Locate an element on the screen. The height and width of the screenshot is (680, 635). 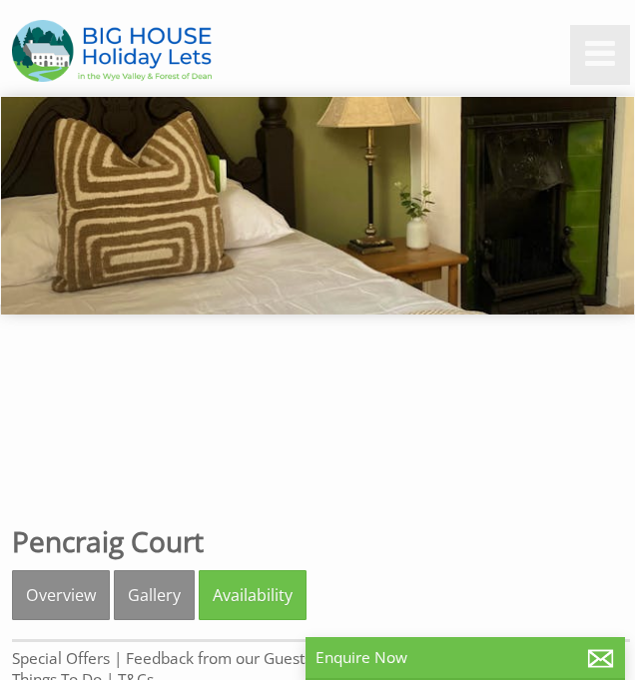
a: Pencraig Court is located at coordinates (108, 541).